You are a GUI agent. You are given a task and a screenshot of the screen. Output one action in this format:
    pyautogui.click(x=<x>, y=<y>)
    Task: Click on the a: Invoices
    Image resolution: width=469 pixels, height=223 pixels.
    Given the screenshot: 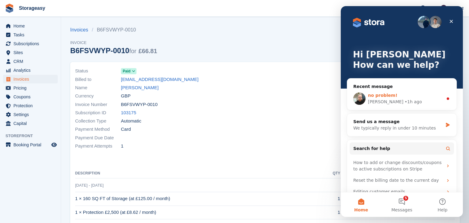 What is the action you would take?
    pyautogui.click(x=81, y=30)
    